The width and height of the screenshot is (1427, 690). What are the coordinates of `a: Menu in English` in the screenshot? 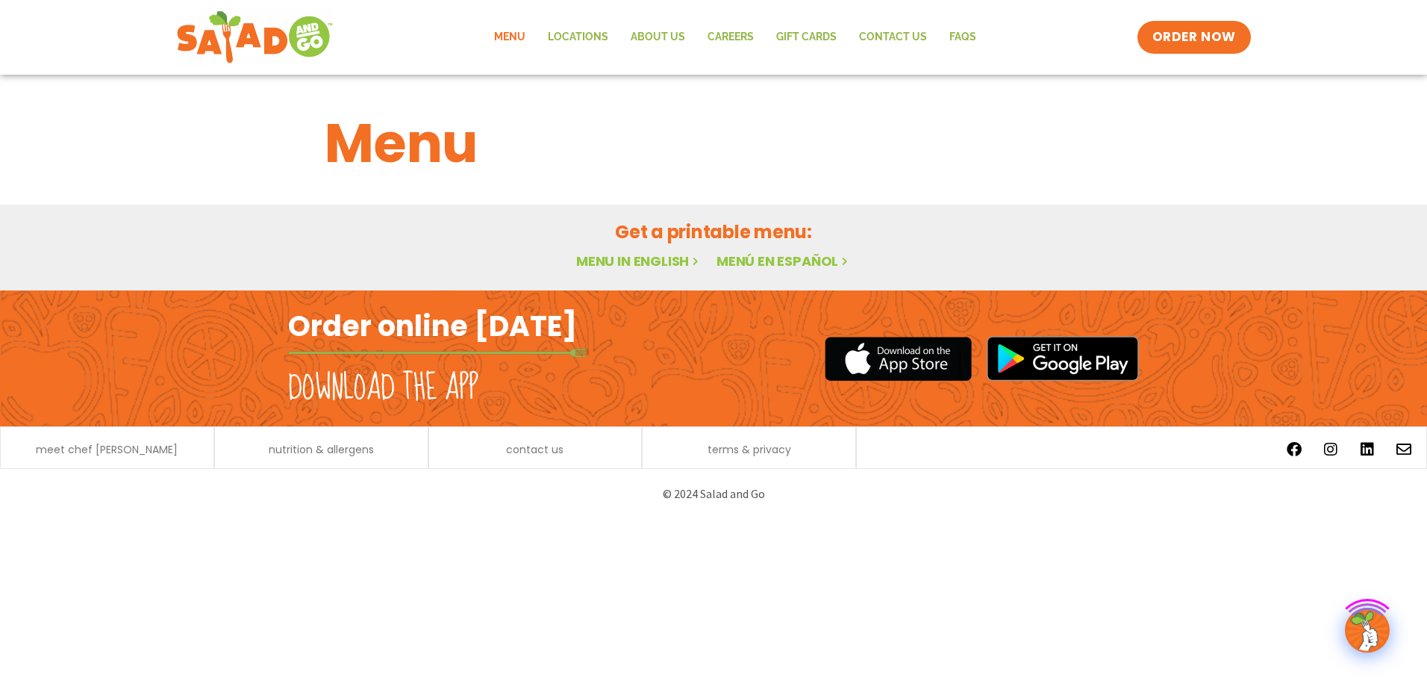 It's located at (639, 261).